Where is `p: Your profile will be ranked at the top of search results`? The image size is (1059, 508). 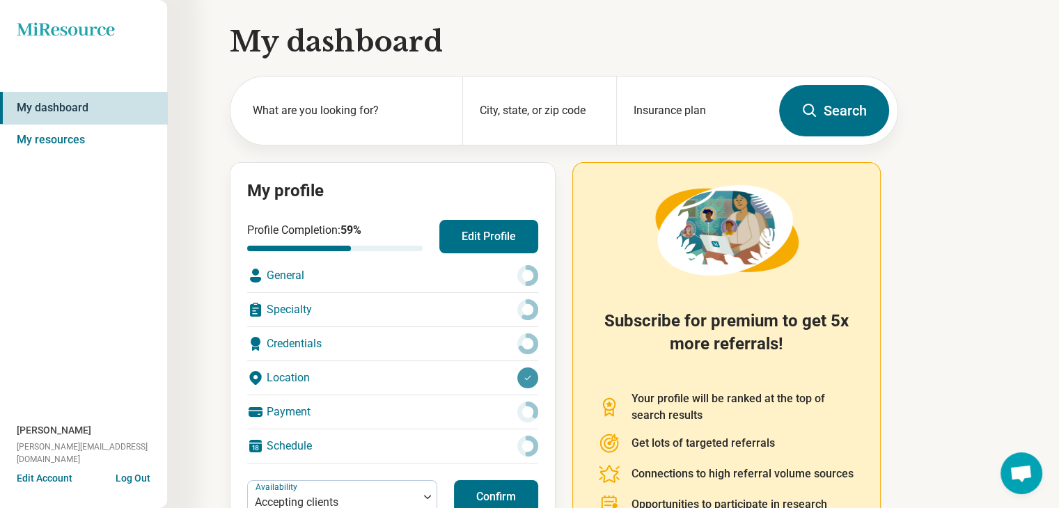 p: Your profile will be ranked at the top of search results is located at coordinates (743, 407).